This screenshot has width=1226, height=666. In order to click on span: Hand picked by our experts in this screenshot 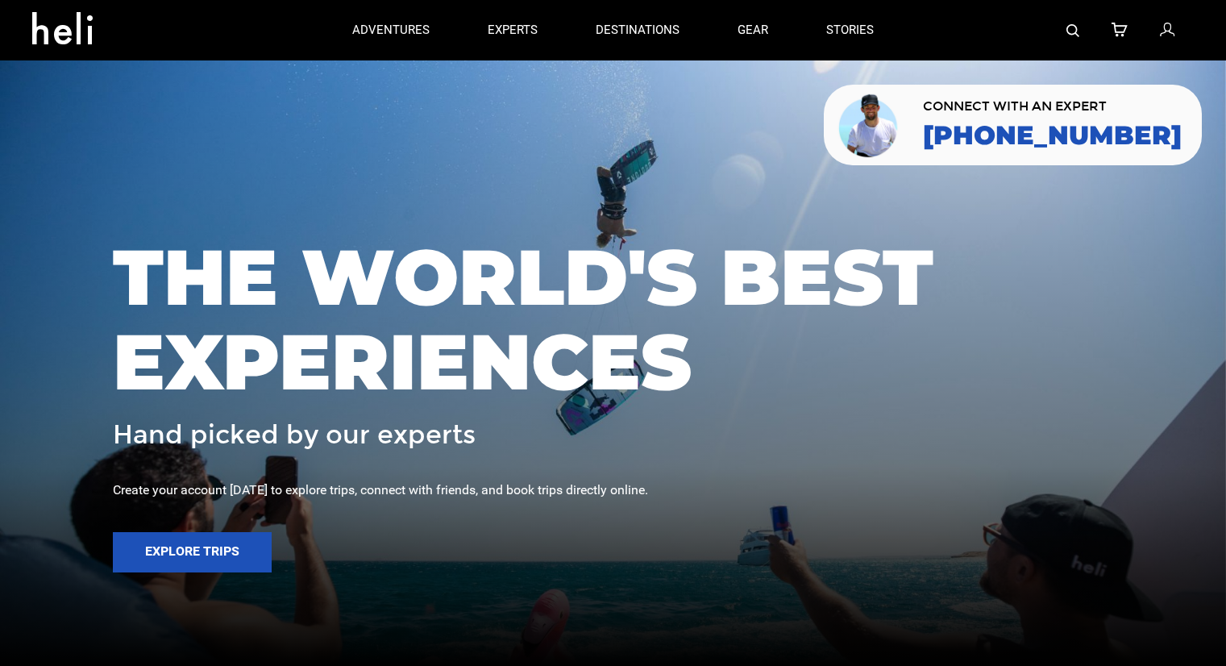, I will do `click(294, 434)`.